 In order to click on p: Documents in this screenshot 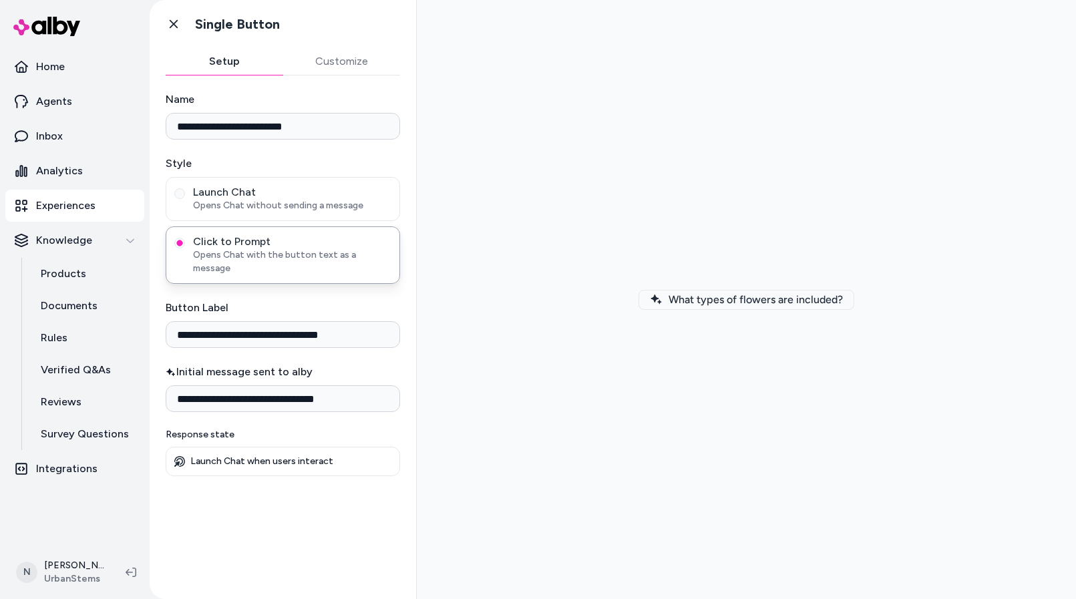, I will do `click(69, 306)`.